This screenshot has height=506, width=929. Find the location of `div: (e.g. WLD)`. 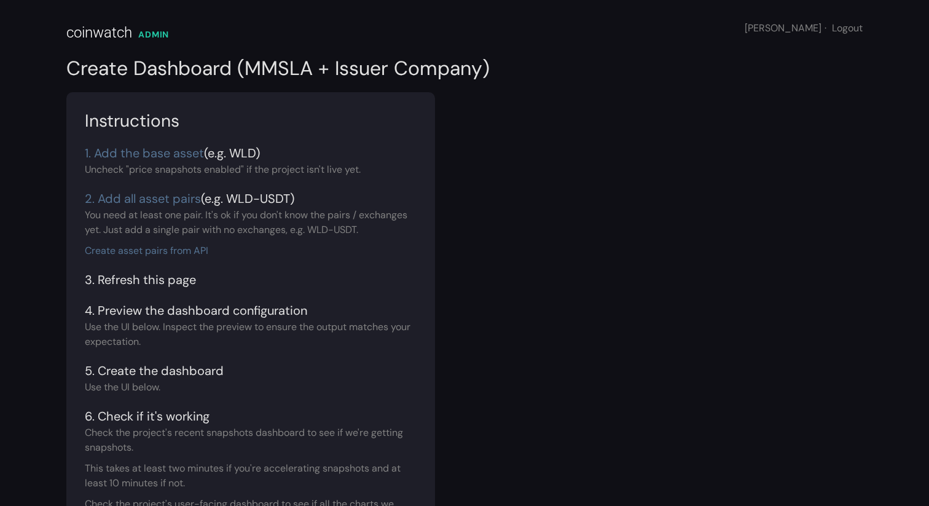

div: (e.g. WLD) is located at coordinates (251, 153).